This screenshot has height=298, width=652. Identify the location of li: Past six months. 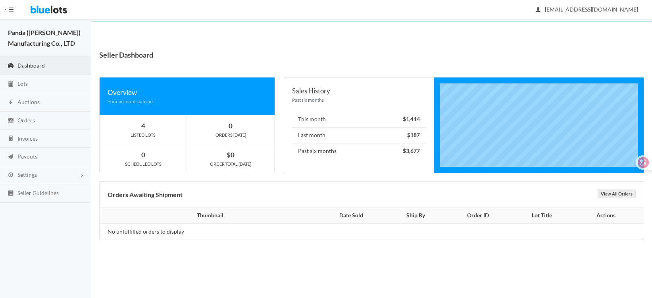
(359, 151).